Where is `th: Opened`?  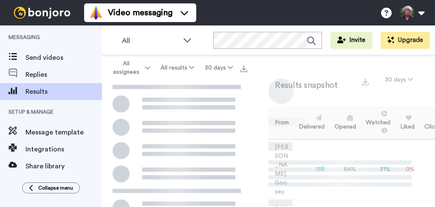
th: Opened is located at coordinates (344, 123).